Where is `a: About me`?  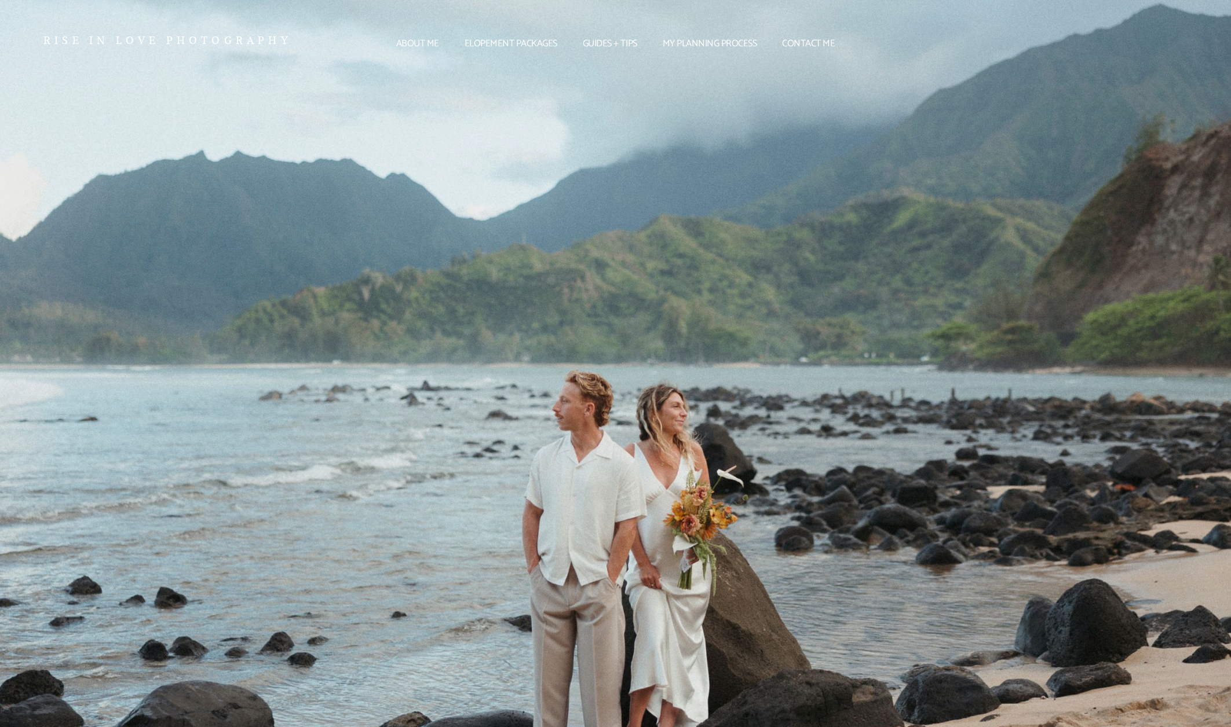
a: About me is located at coordinates (418, 44).